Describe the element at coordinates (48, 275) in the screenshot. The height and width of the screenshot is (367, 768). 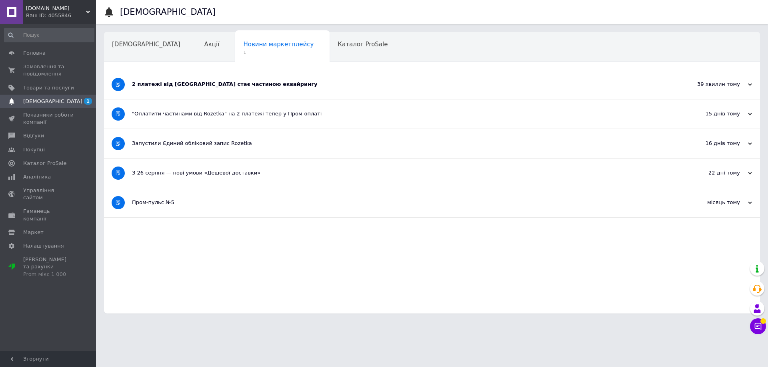
I see `div: Prom мікс 1 000` at that location.